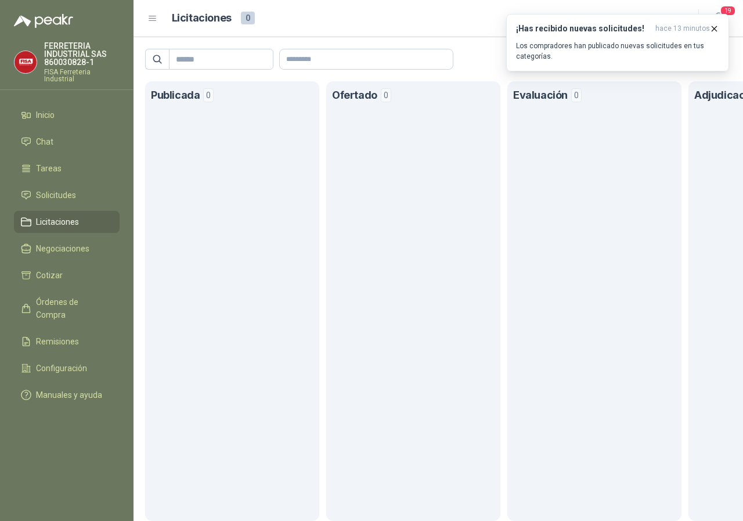  What do you see at coordinates (67, 168) in the screenshot?
I see `a: Tareas` at bounding box center [67, 168].